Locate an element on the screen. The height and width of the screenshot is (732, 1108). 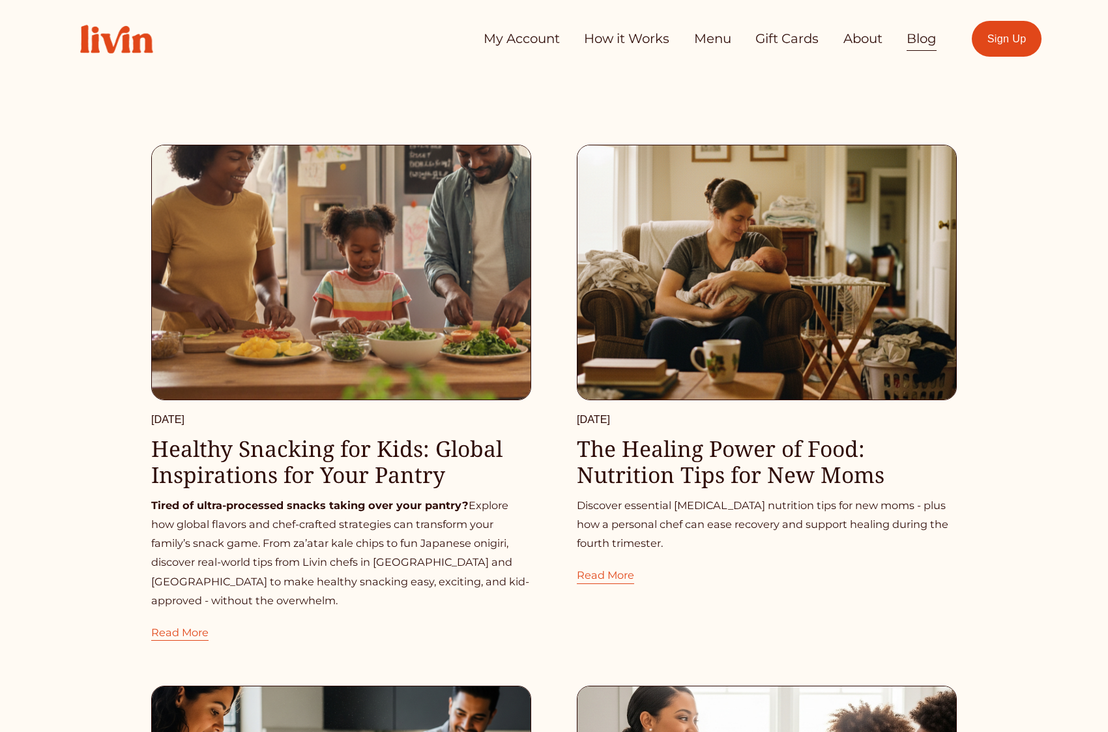
a: Menu is located at coordinates (712, 39).